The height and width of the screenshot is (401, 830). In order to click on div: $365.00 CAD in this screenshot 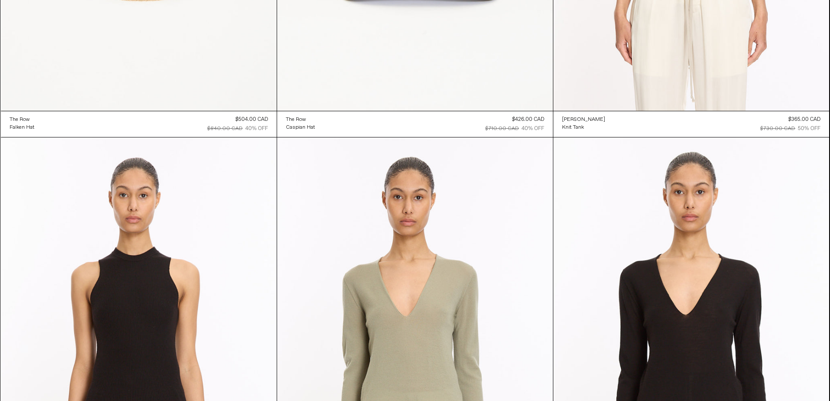, I will do `click(805, 119)`.